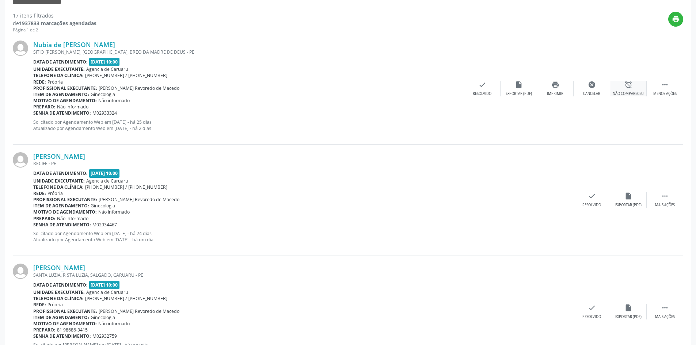 Image resolution: width=696 pixels, height=345 pixels. What do you see at coordinates (54, 23) in the screenshot?
I see `div: de` at bounding box center [54, 23].